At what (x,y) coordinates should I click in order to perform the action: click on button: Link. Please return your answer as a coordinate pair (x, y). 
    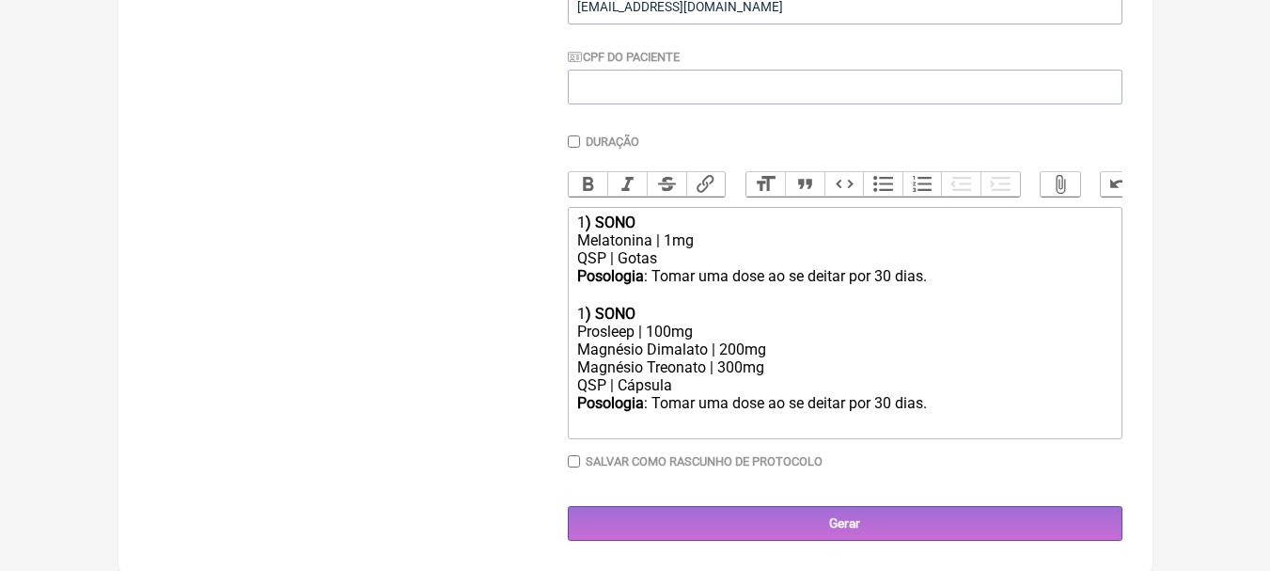
    Looking at the image, I should click on (706, 184).